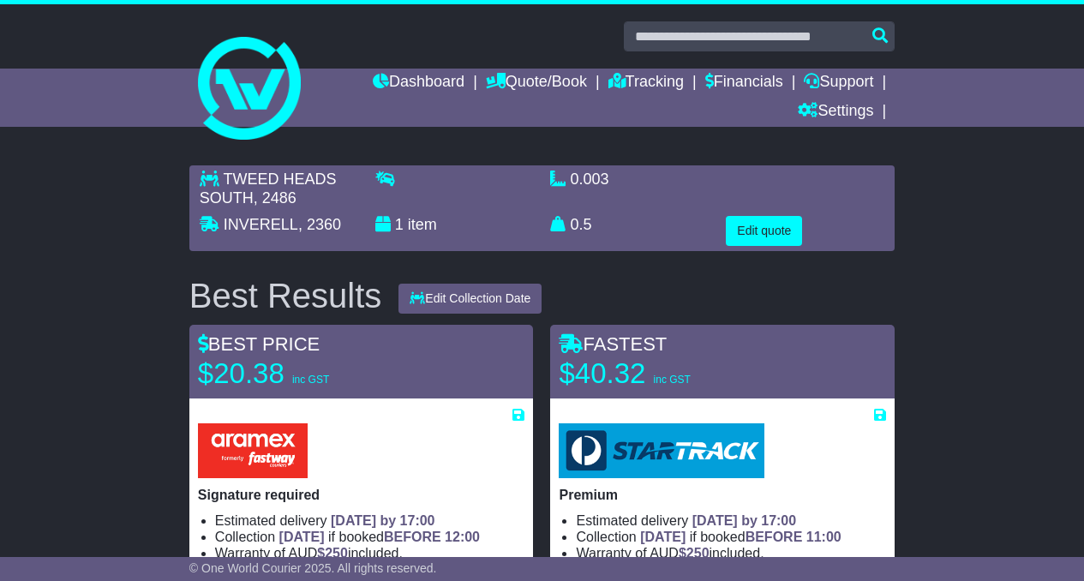 This screenshot has width=1084, height=581. What do you see at coordinates (838, 83) in the screenshot?
I see `a: Support` at bounding box center [838, 83].